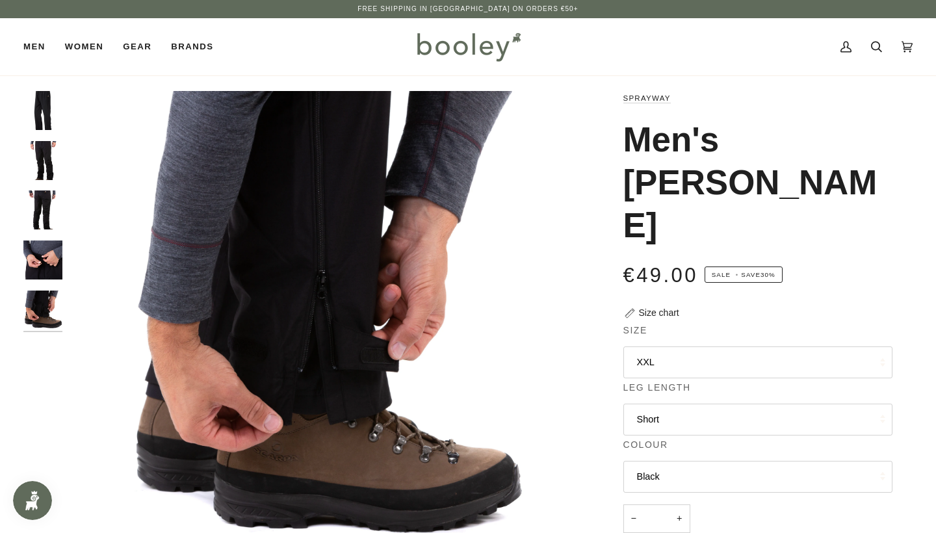 The width and height of the screenshot is (936, 533). Describe the element at coordinates (659, 313) in the screenshot. I see `div: Size chart` at that location.